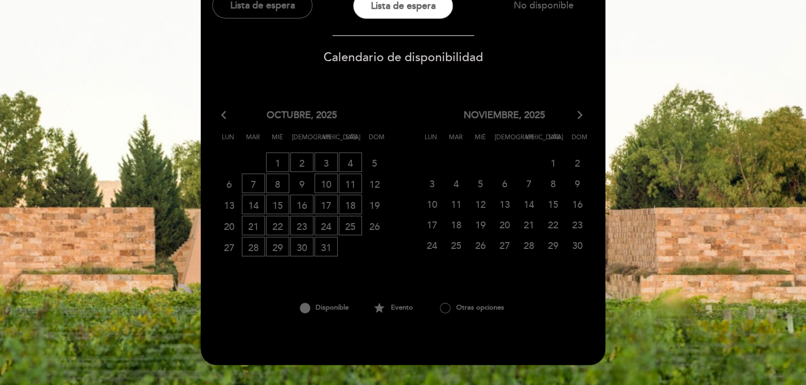  I want to click on i: arrow_back_ios, so click(226, 115).